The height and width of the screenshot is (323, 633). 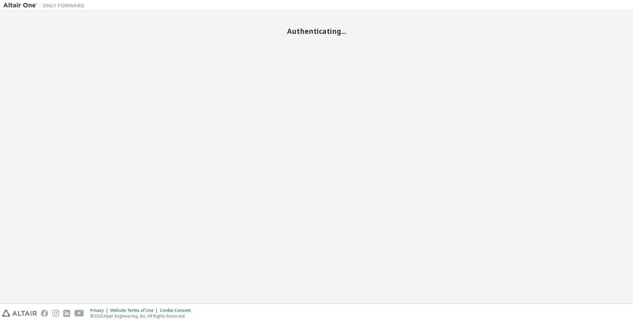 I want to click on div: Website Terms of Use, so click(x=135, y=310).